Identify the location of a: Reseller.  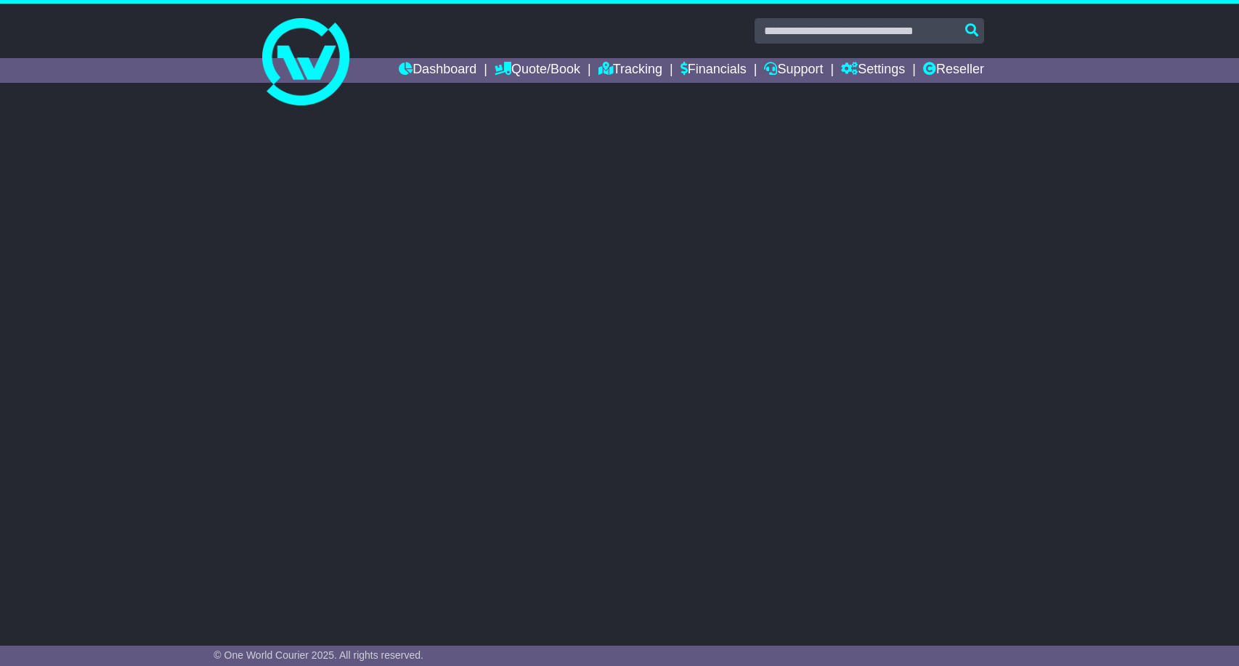
(953, 70).